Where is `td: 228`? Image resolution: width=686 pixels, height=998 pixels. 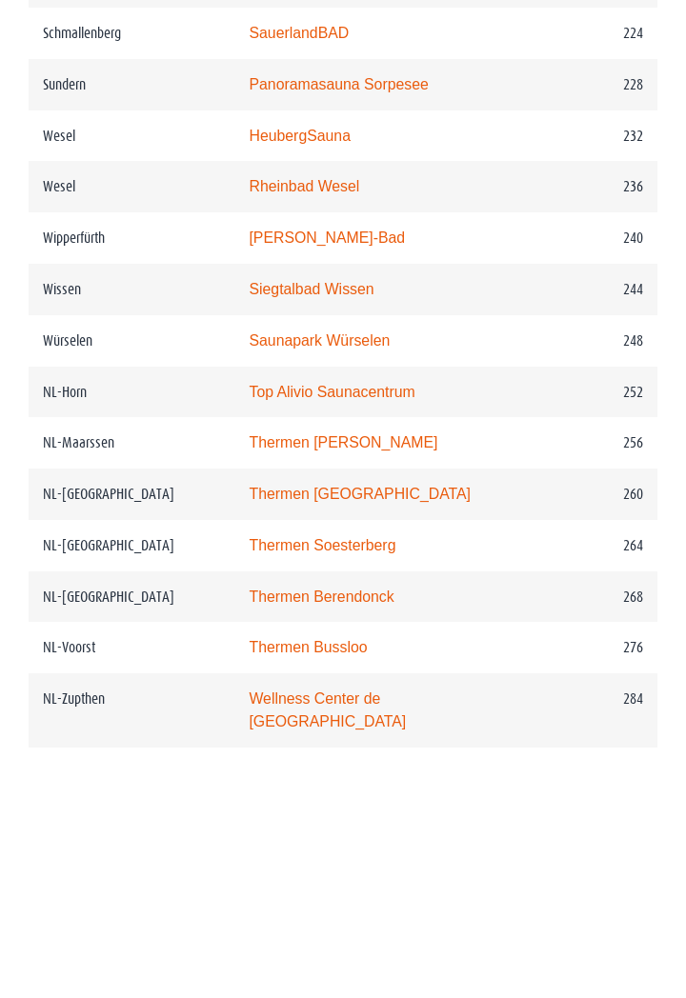
td: 228 is located at coordinates (601, 85).